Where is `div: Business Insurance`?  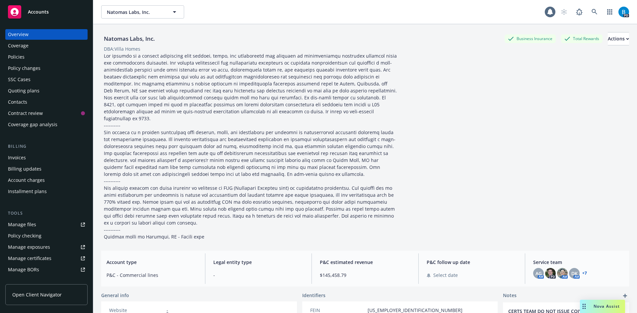 div: Business Insurance is located at coordinates (530, 38).